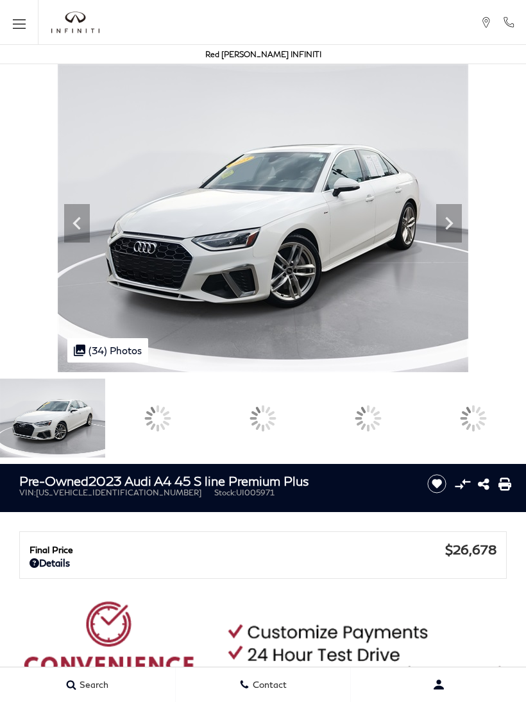 The height and width of the screenshot is (702, 526). I want to click on button: Save vehicle, so click(437, 484).